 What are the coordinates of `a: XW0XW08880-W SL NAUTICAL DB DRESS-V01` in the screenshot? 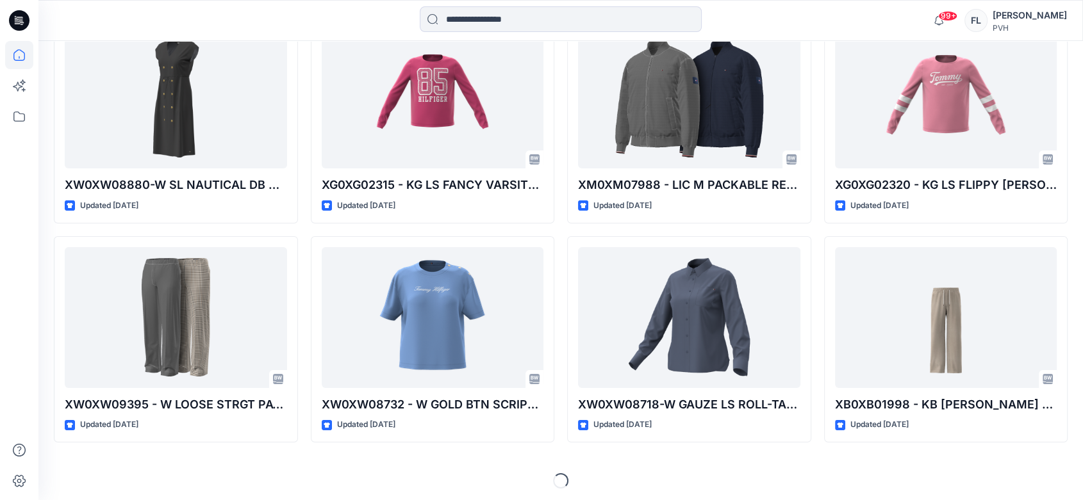 It's located at (176, 98).